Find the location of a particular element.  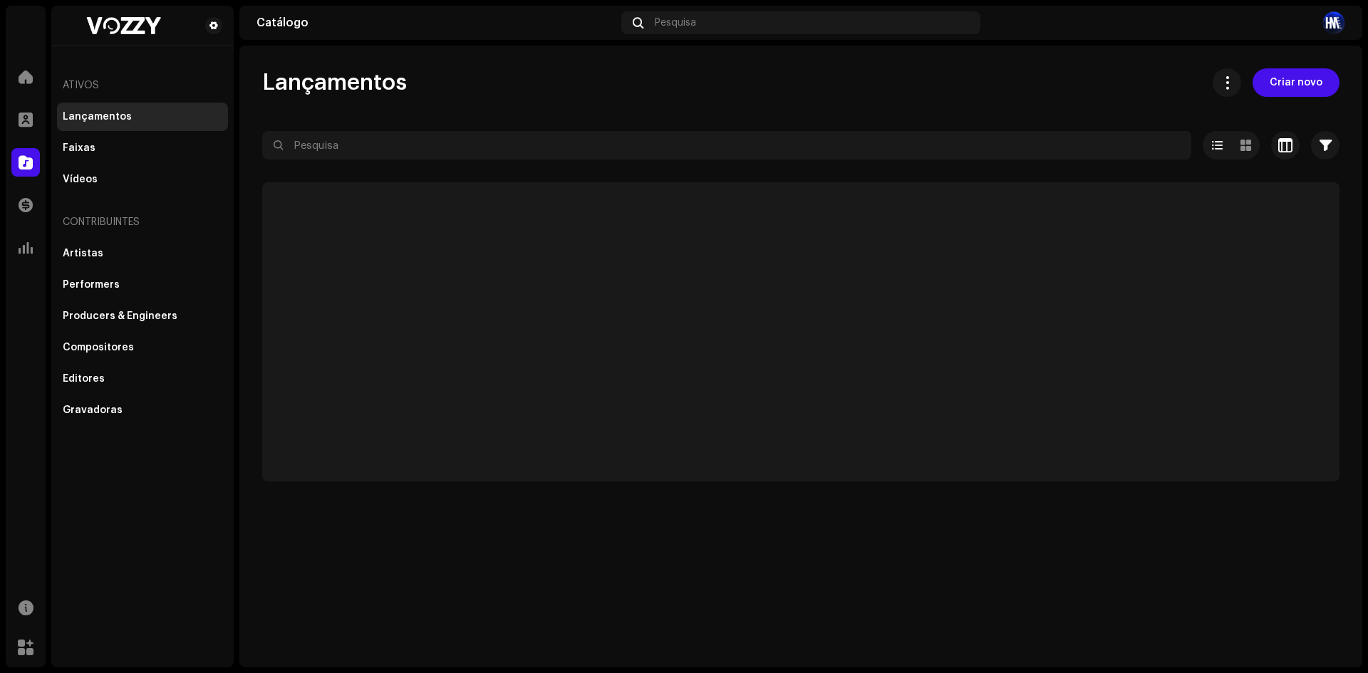

re-m-nav-item: Performers is located at coordinates (142, 285).